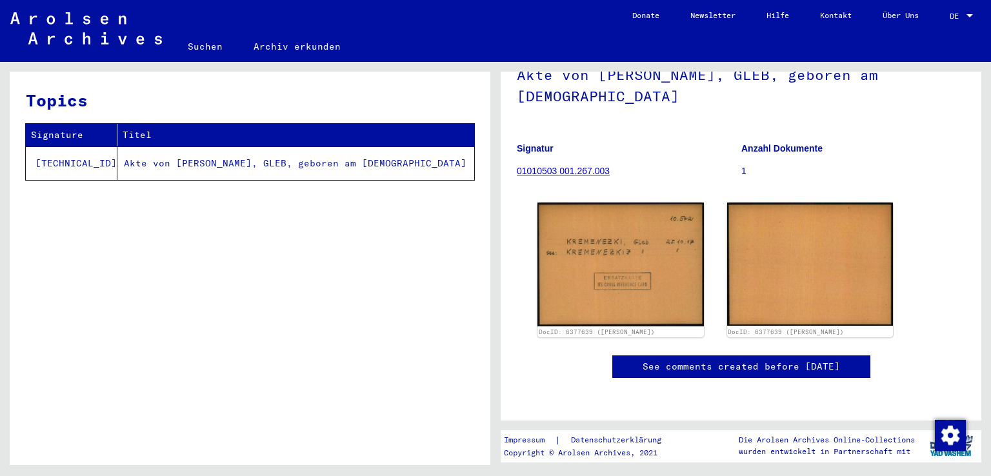 The height and width of the screenshot is (476, 991). Describe the element at coordinates (297, 46) in the screenshot. I see `a: Archiv erkunden` at that location.